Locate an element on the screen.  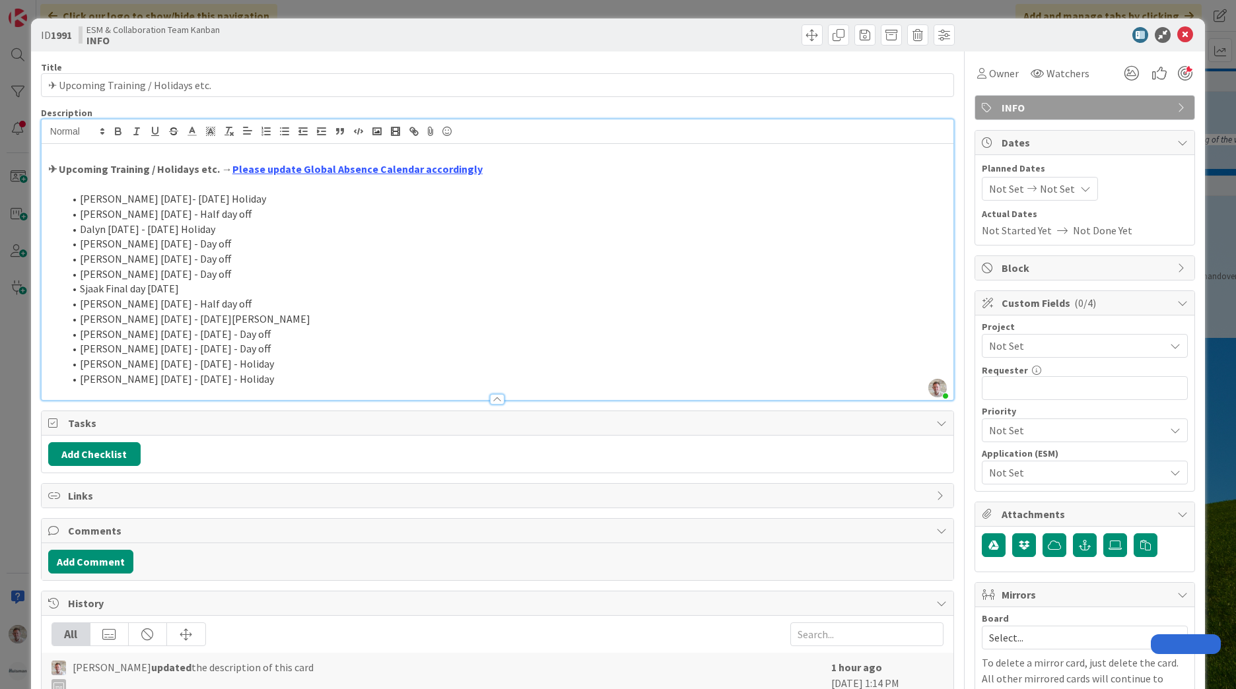
label: Title is located at coordinates (51, 67).